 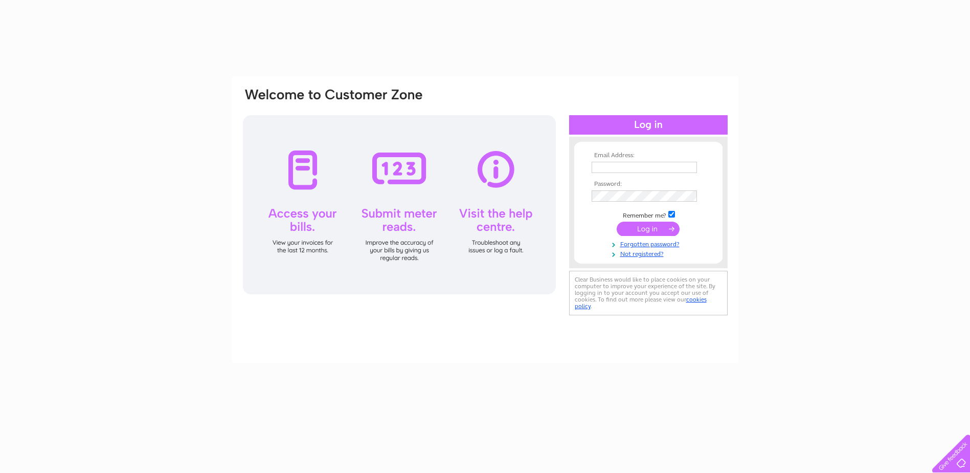 I want to click on th: Password:, so click(x=649, y=184).